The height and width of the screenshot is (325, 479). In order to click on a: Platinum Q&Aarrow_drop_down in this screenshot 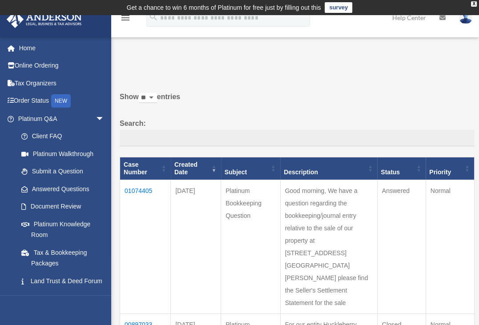, I will do `click(60, 119)`.